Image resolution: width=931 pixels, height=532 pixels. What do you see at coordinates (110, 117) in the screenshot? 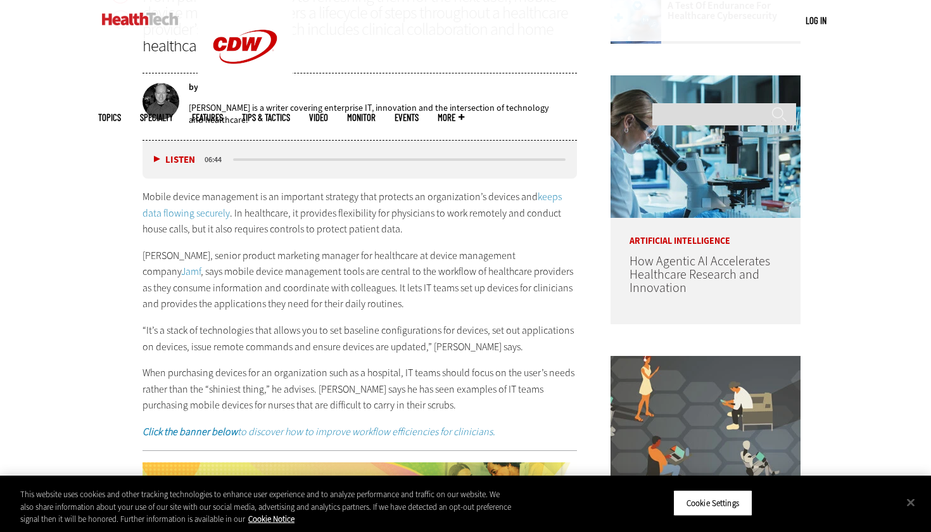
I see `span: Topics` at bounding box center [110, 117].